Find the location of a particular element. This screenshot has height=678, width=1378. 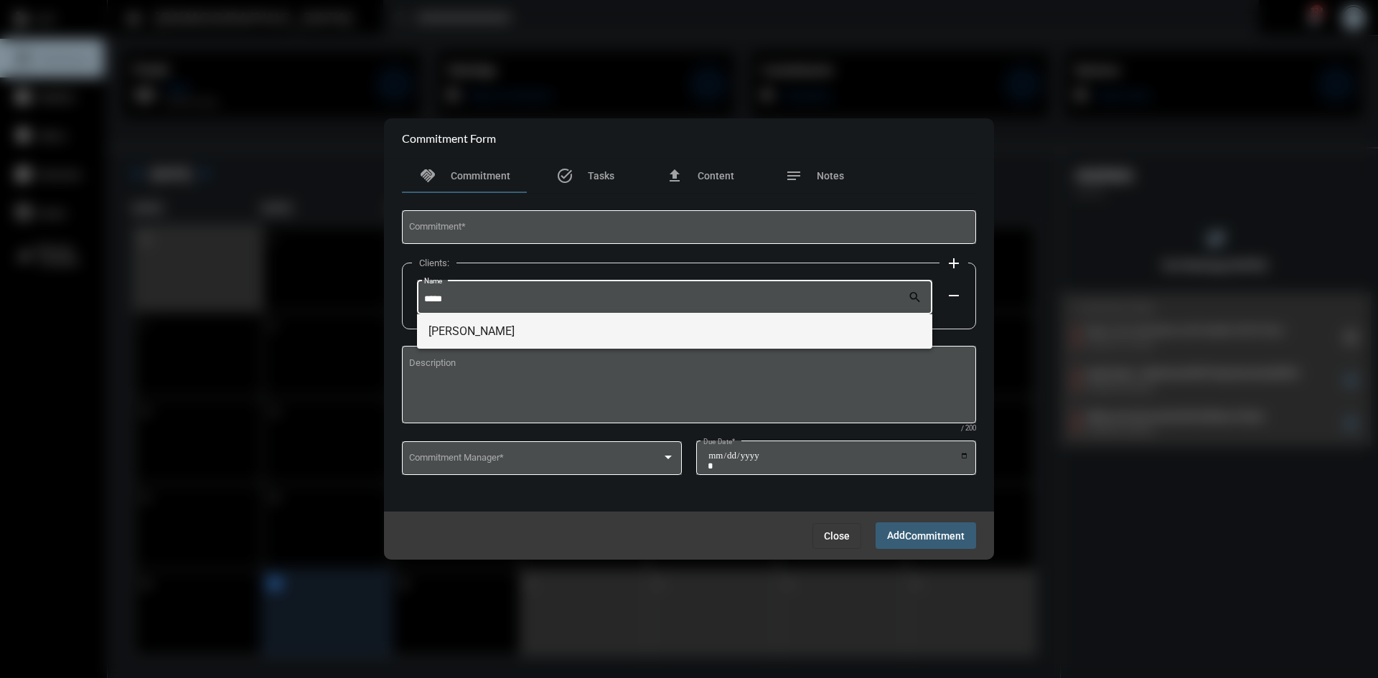

span: Close is located at coordinates (837, 536).